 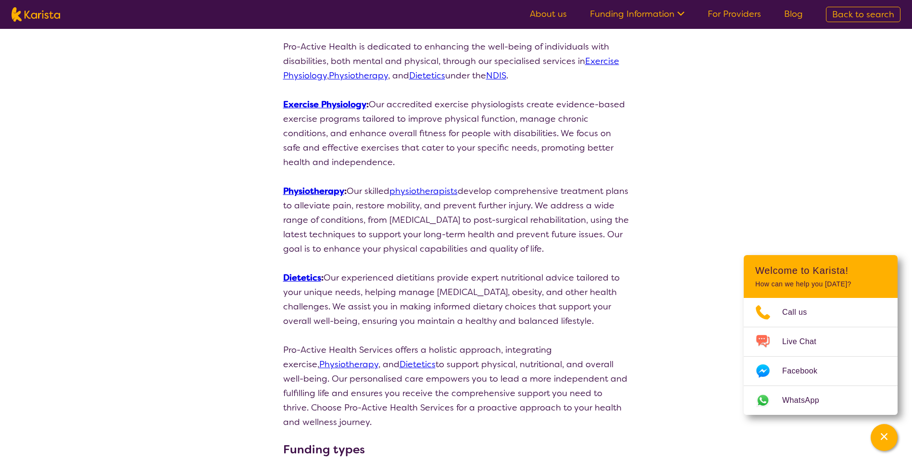 I want to click on img: Karista logo, so click(x=36, y=14).